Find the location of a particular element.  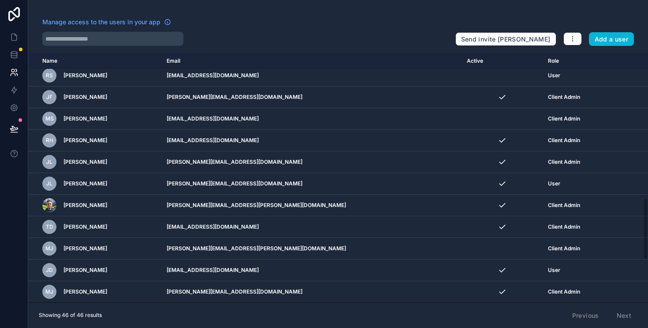

th: Role is located at coordinates (580, 61).